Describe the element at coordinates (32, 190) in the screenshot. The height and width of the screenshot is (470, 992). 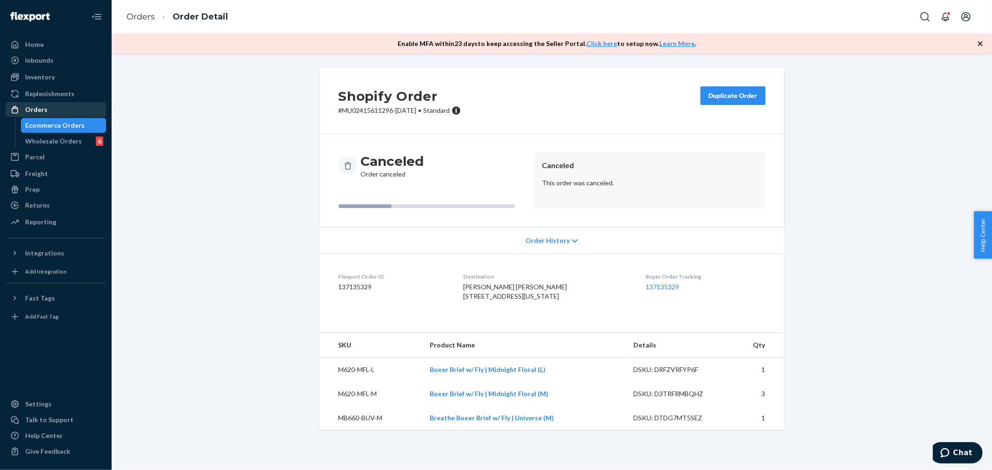
I see `div: Prep` at that location.